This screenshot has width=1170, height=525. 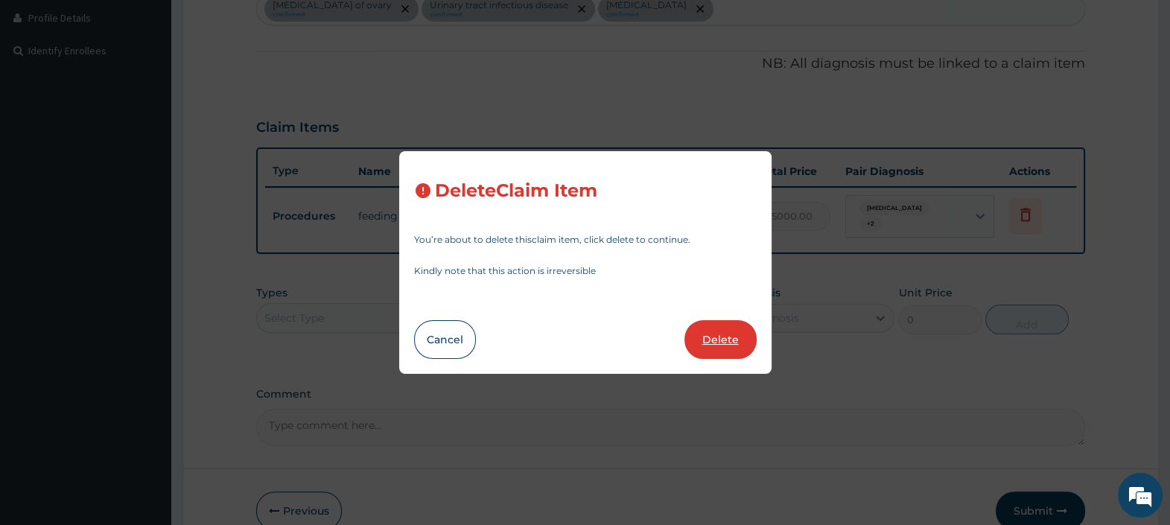 I want to click on h3: Delete Claim Item, so click(x=516, y=191).